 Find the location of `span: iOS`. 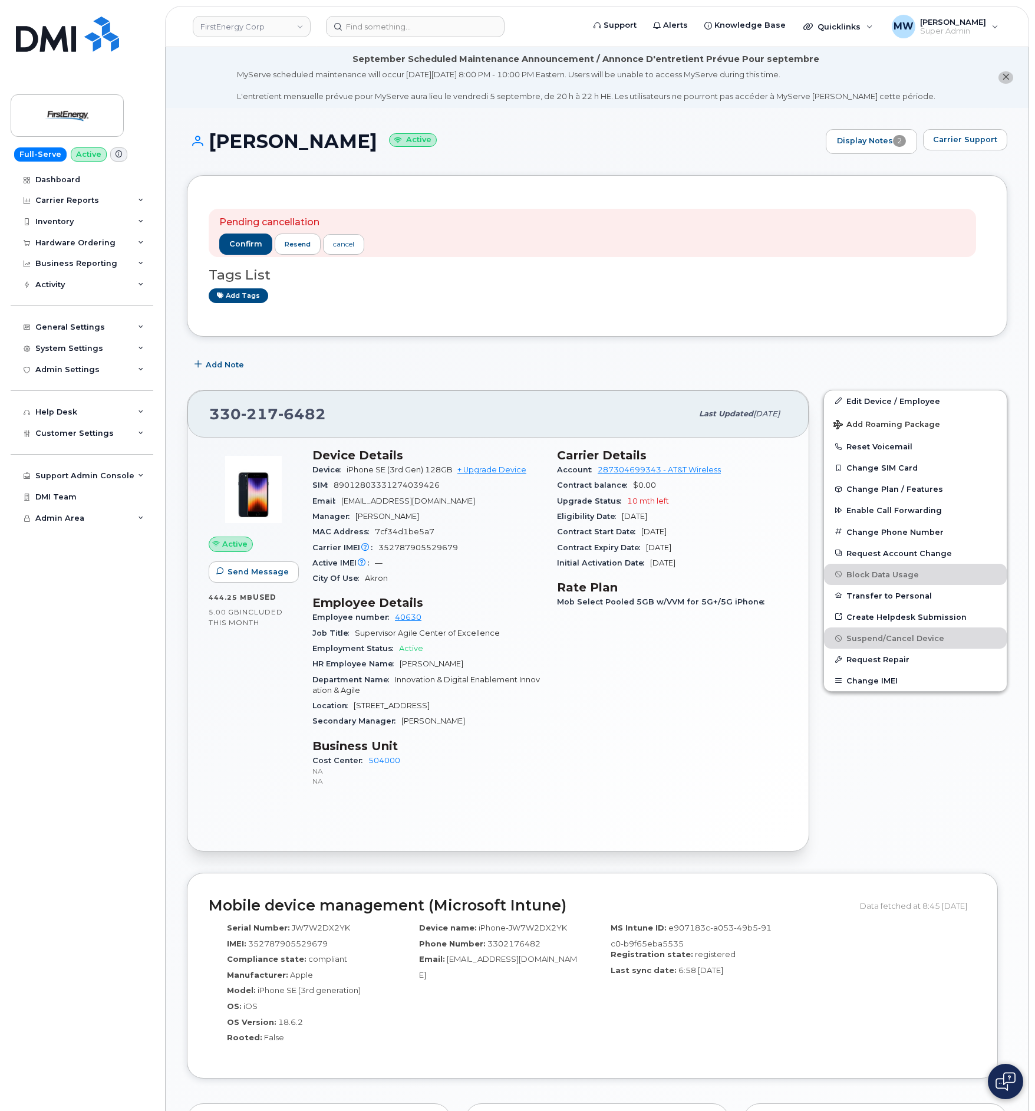

span: iOS is located at coordinates (251, 1006).